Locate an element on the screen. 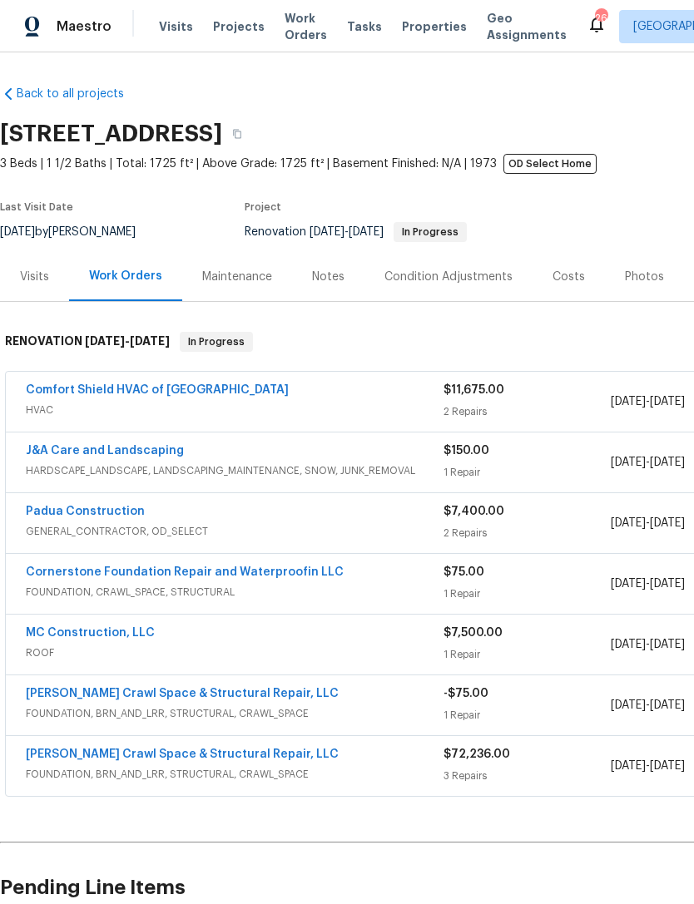 This screenshot has width=694, height=904. div: Work Orders is located at coordinates (126, 276).